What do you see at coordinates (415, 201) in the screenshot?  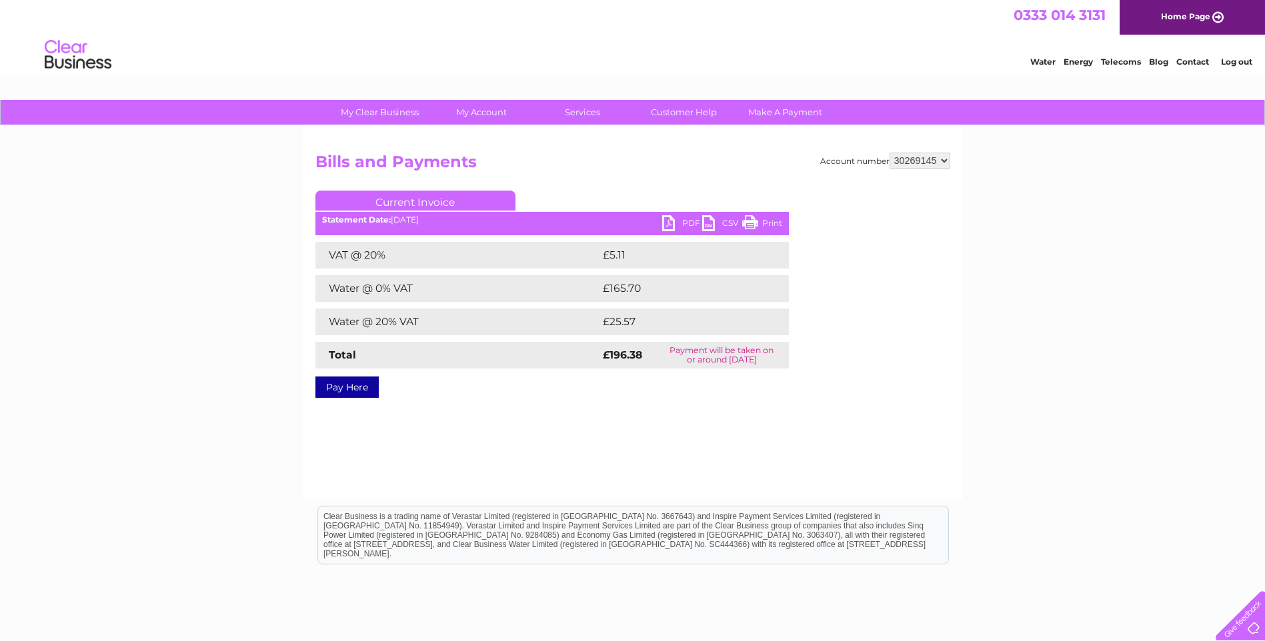 I see `a: Current Invoice` at bounding box center [415, 201].